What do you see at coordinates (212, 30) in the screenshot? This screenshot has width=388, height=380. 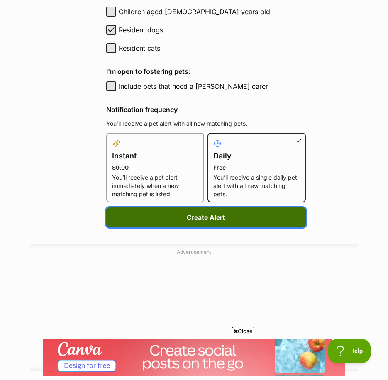 I see `label: Resident dogs` at bounding box center [212, 30].